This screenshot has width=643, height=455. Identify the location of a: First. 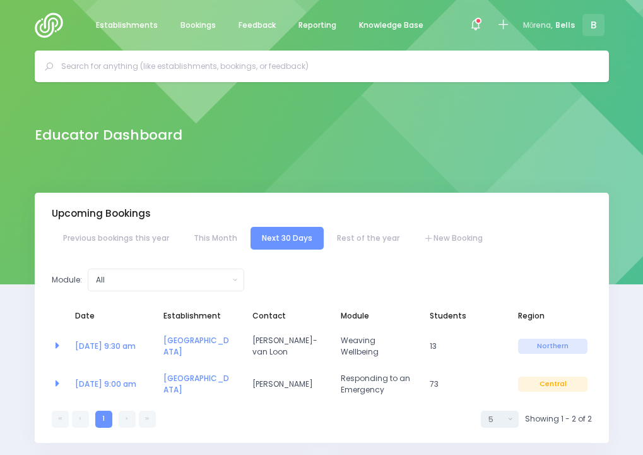
(60, 419).